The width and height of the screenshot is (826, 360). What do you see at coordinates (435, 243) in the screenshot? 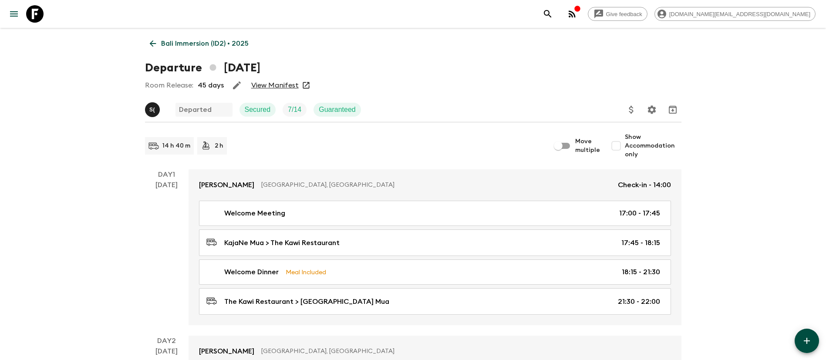
I see `a: KajaNe Mua > The Kawi Restaurant17:45 - 18:15` at bounding box center [435, 243].